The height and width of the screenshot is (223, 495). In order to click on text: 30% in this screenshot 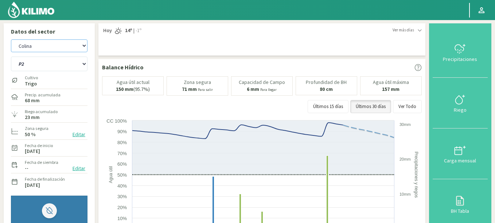, I will do `click(122, 196)`.